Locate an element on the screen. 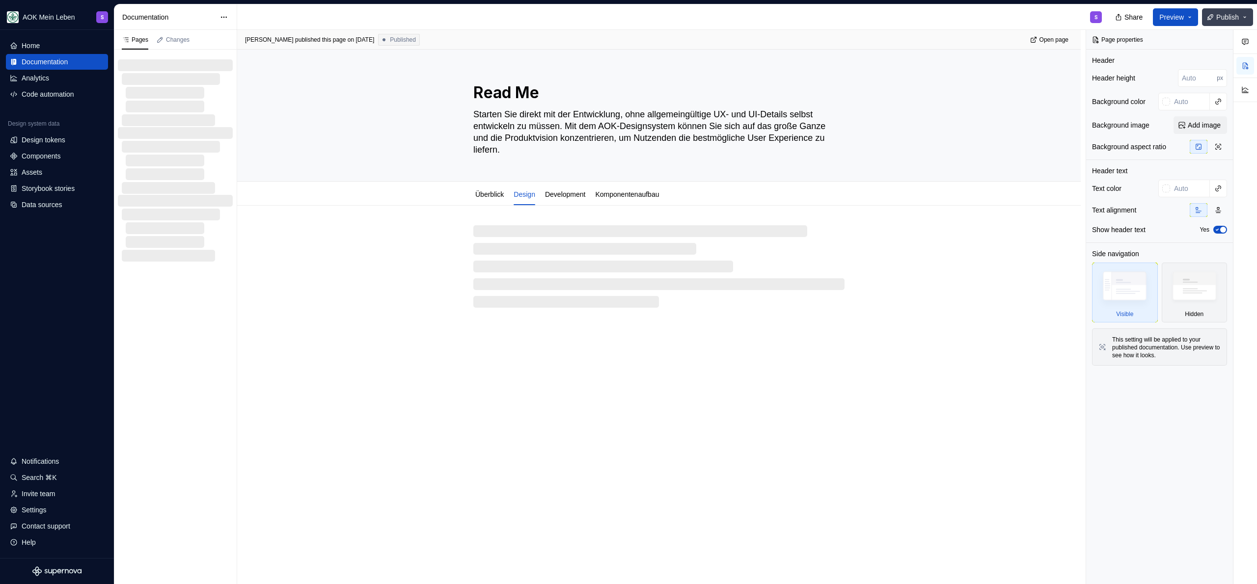  div: Changes is located at coordinates (178, 40).